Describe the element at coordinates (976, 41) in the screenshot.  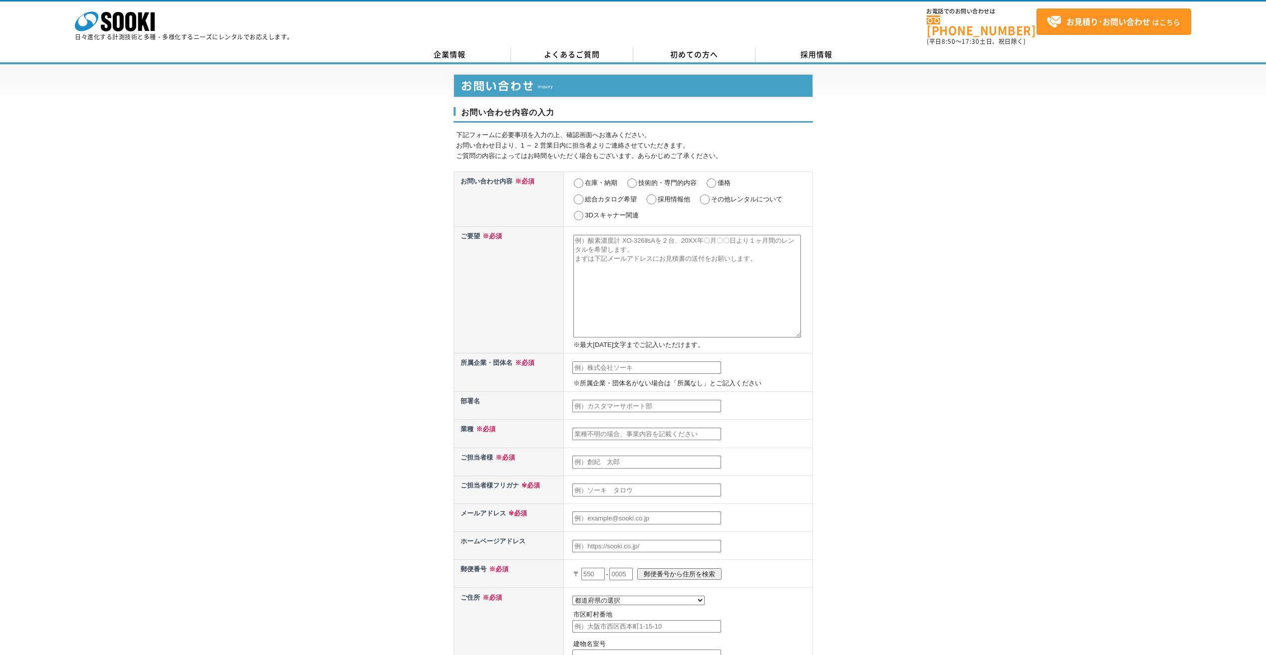
I see `span: (平日 ～ 土日、祝日除く)` at that location.